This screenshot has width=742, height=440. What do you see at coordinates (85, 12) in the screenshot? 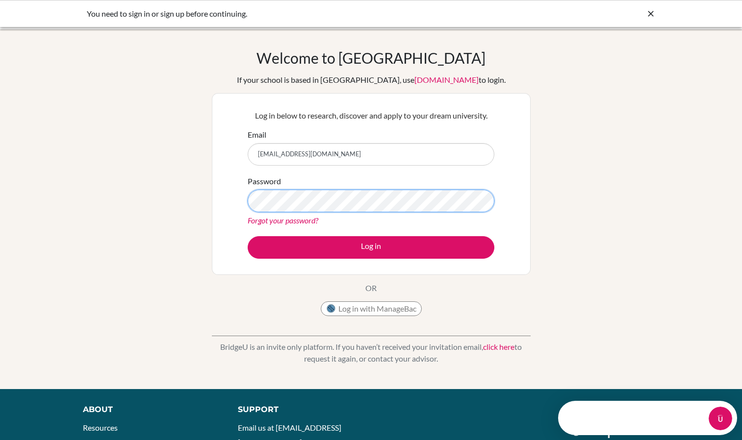
I see `div: Need help?` at bounding box center [85, 12].